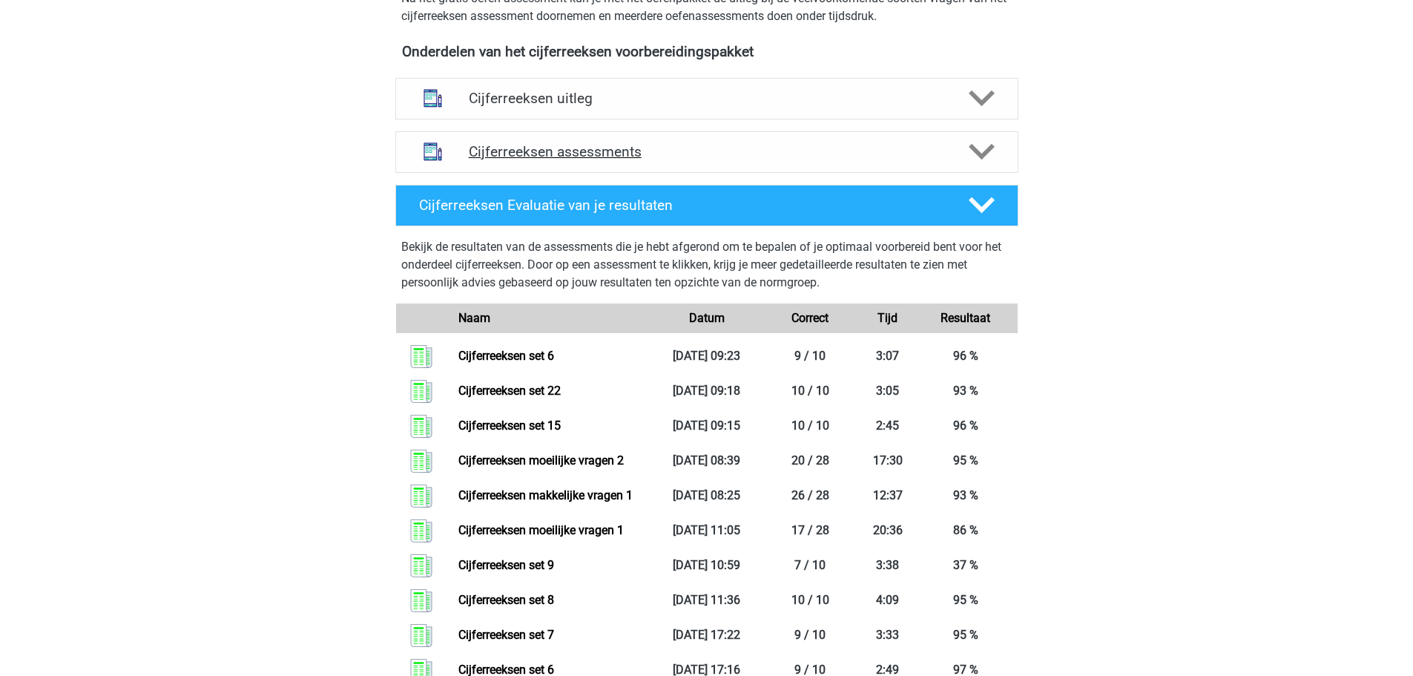 The width and height of the screenshot is (1413, 676). What do you see at coordinates (707, 98) in the screenshot?
I see `h4: Cijferreeksen uitleg` at bounding box center [707, 98].